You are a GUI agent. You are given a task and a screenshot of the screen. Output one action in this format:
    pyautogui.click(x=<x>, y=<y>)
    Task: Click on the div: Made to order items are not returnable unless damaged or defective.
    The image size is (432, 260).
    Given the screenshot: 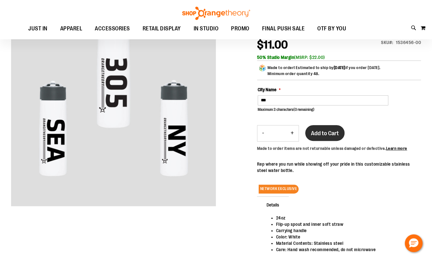 What is the action you would take?
    pyautogui.click(x=339, y=149)
    